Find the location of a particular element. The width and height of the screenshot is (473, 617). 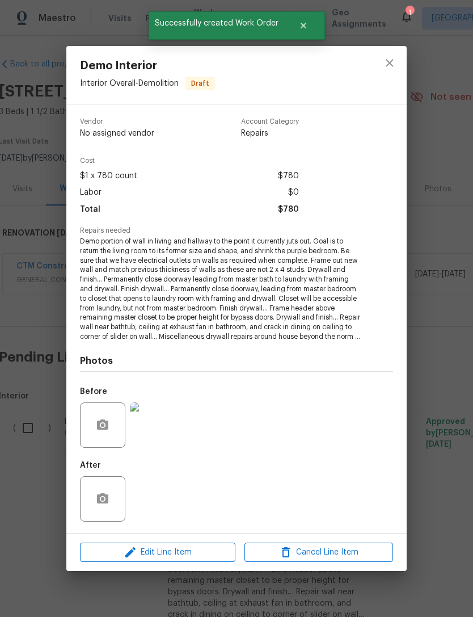

span: Vendor is located at coordinates (117, 121).